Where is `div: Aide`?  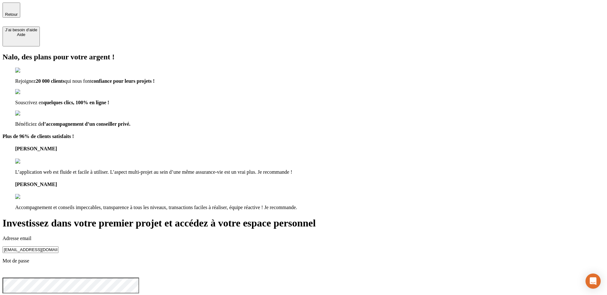 div: Aide is located at coordinates (21, 34).